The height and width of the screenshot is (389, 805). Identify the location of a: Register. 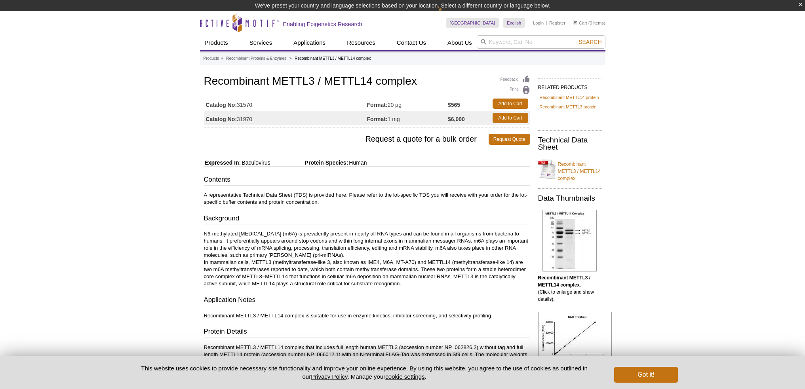
(557, 23).